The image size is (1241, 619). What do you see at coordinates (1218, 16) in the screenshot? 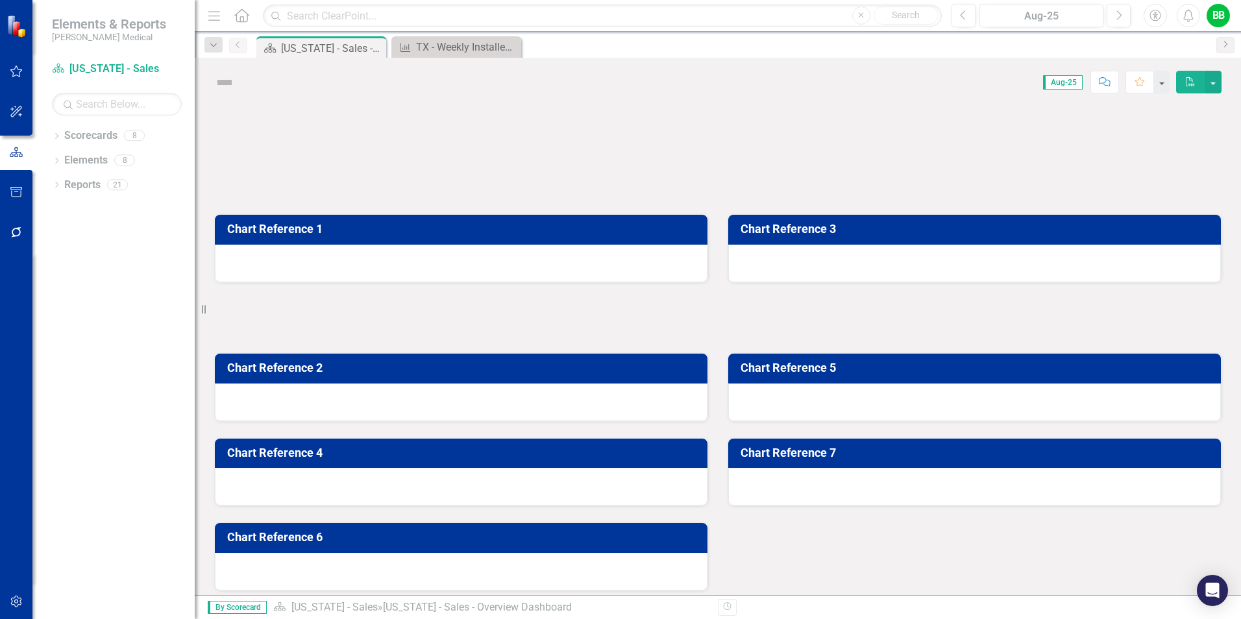
I see `div: BB` at bounding box center [1218, 16].